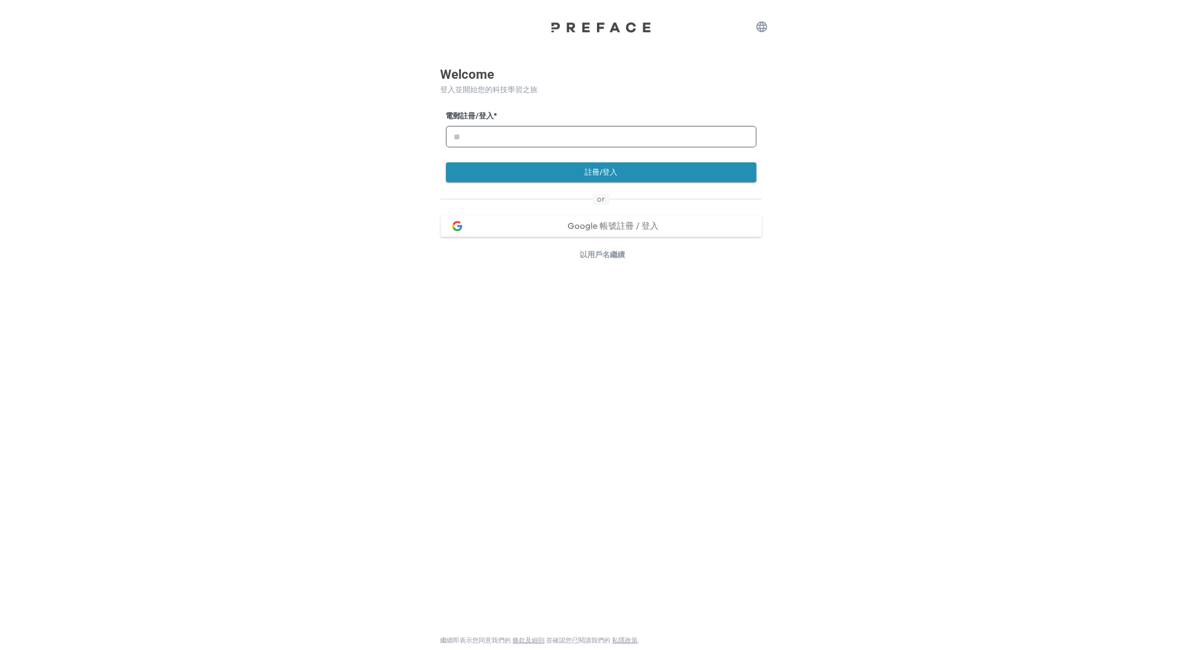  Describe the element at coordinates (601, 226) in the screenshot. I see `button: google loginGoogle 帳號註冊 / 登入` at that location.